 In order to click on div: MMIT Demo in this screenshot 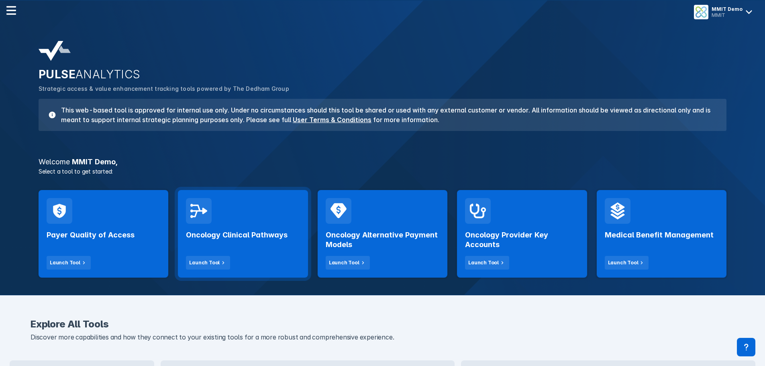, I will do `click(727, 9)`.